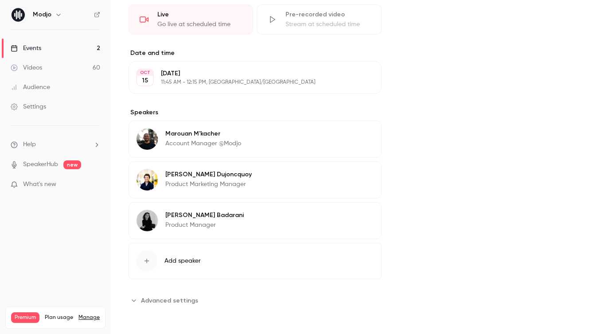  I want to click on div: Audience, so click(30, 87).